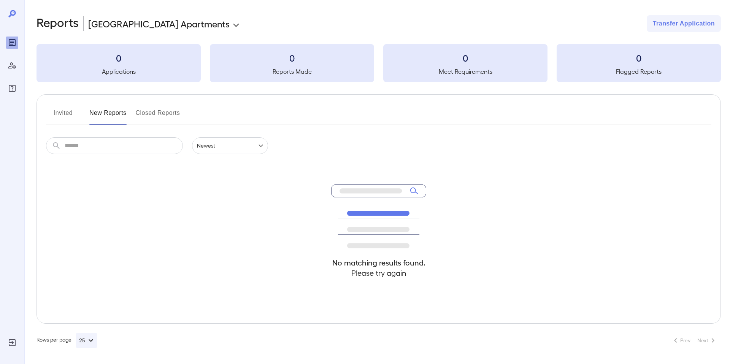 Image resolution: width=730 pixels, height=364 pixels. Describe the element at coordinates (57, 24) in the screenshot. I see `h2: Reports` at that location.